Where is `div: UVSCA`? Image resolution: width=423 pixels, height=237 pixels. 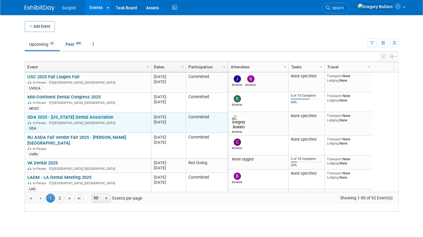 div: UVSCA is located at coordinates (35, 88).